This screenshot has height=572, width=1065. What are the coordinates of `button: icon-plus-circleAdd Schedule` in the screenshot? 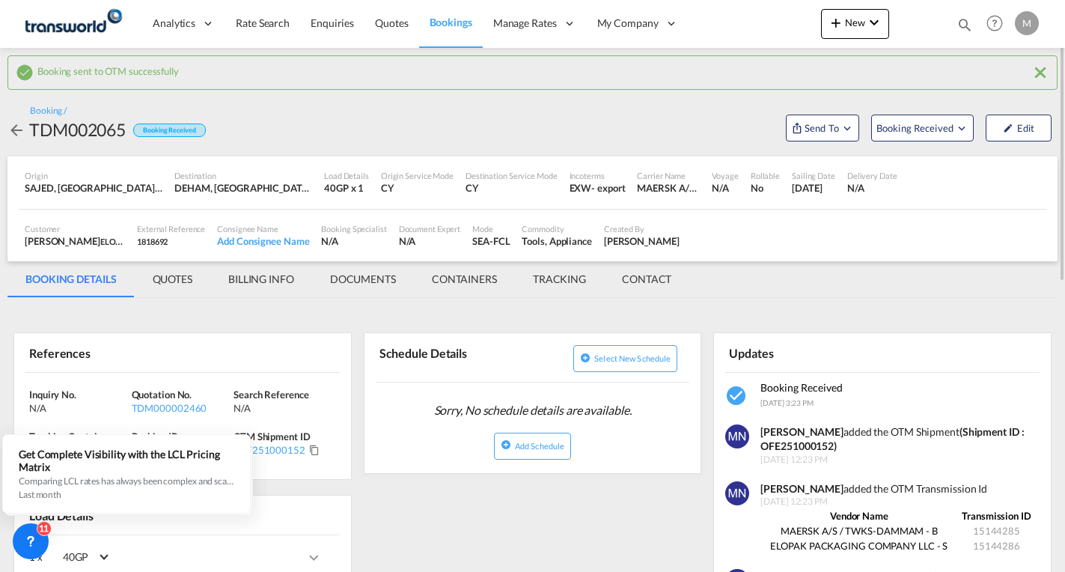 It's located at (532, 446).